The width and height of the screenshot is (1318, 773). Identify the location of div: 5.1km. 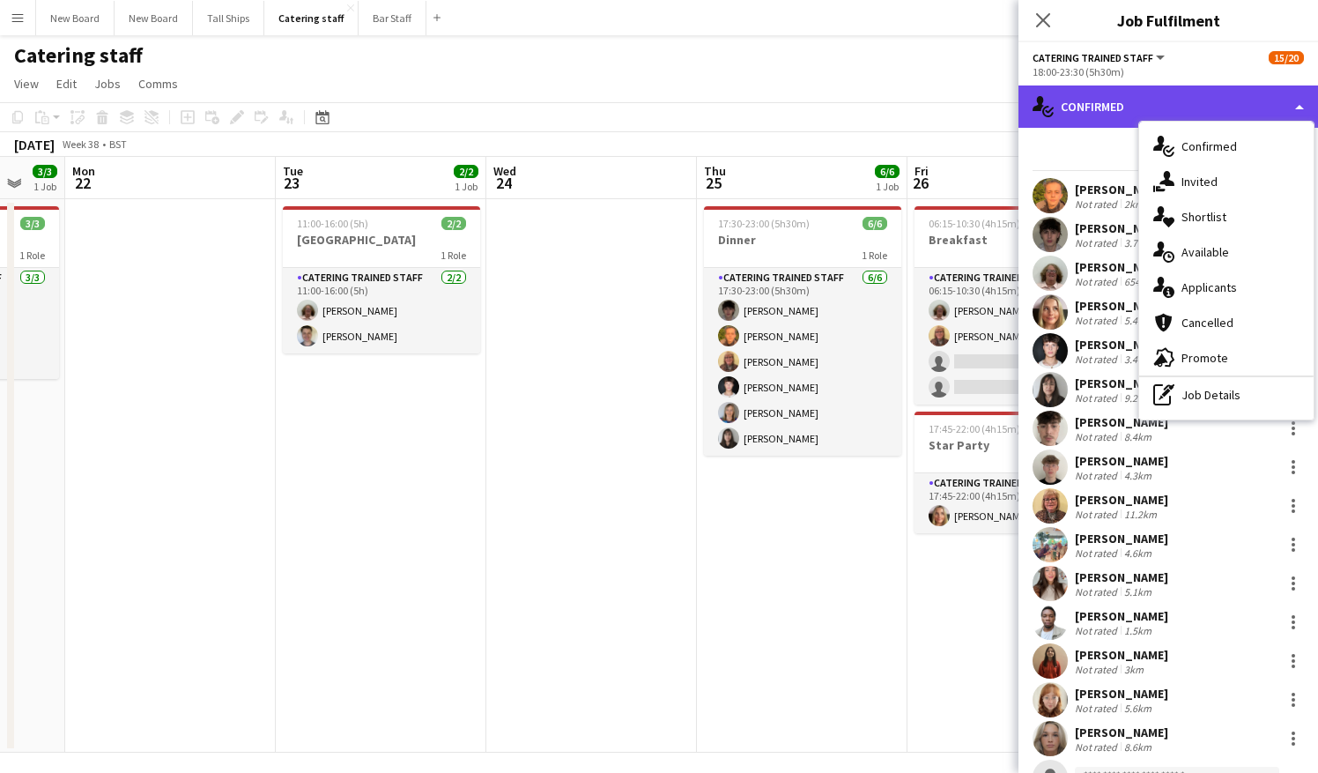
(1138, 591).